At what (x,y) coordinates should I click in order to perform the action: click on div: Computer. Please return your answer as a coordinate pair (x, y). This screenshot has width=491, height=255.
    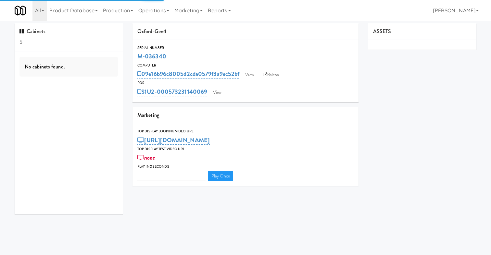
    Looking at the image, I should click on (246, 66).